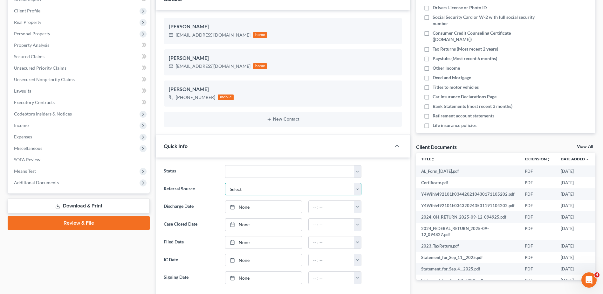 The image size is (603, 294). Describe the element at coordinates (79, 68) in the screenshot. I see `a: Unsecured Priority Claims` at that location.